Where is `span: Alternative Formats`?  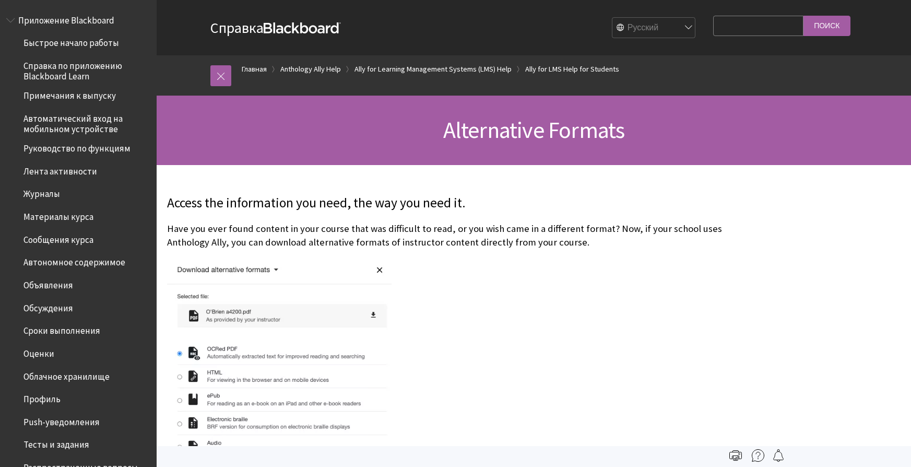 span: Alternative Formats is located at coordinates (534, 129).